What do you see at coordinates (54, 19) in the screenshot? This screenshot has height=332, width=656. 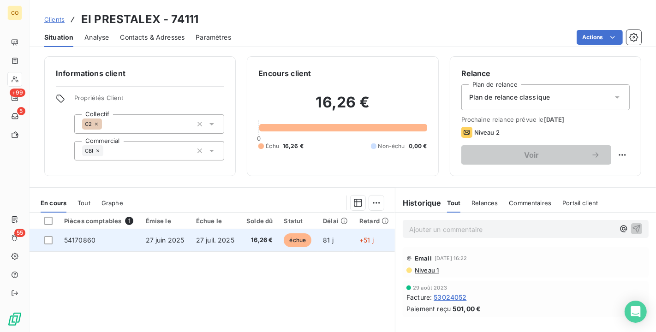 I see `a: Clients` at bounding box center [54, 19].